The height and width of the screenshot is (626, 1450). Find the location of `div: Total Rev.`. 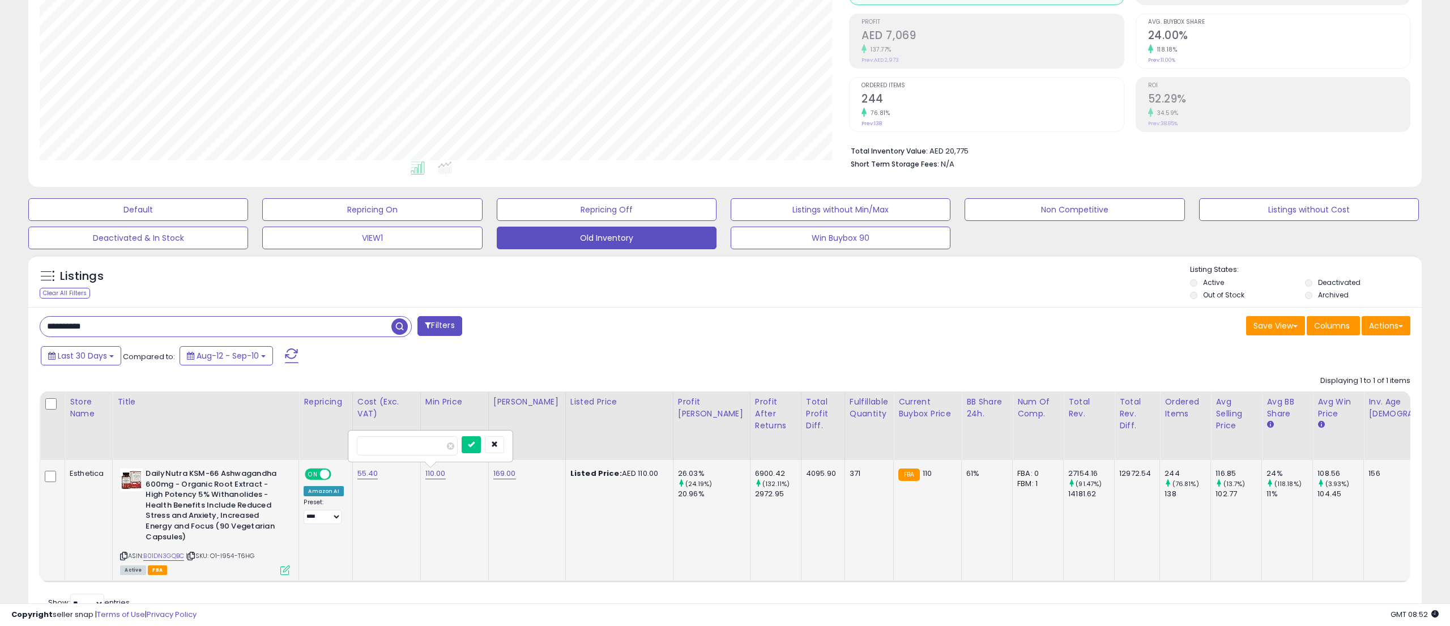

div: Total Rev. is located at coordinates (1088, 408).